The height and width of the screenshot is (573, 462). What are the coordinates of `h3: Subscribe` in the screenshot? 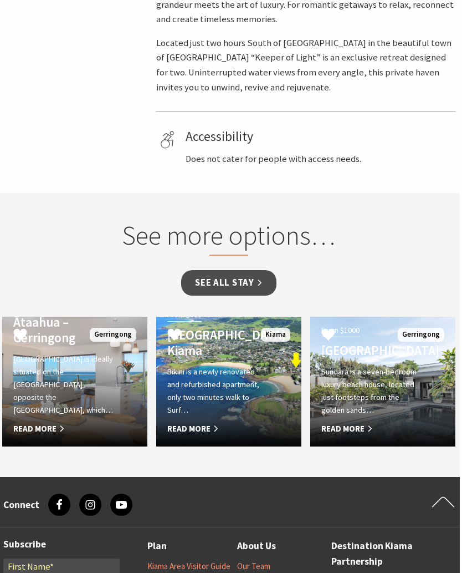 It's located at (62, 544).